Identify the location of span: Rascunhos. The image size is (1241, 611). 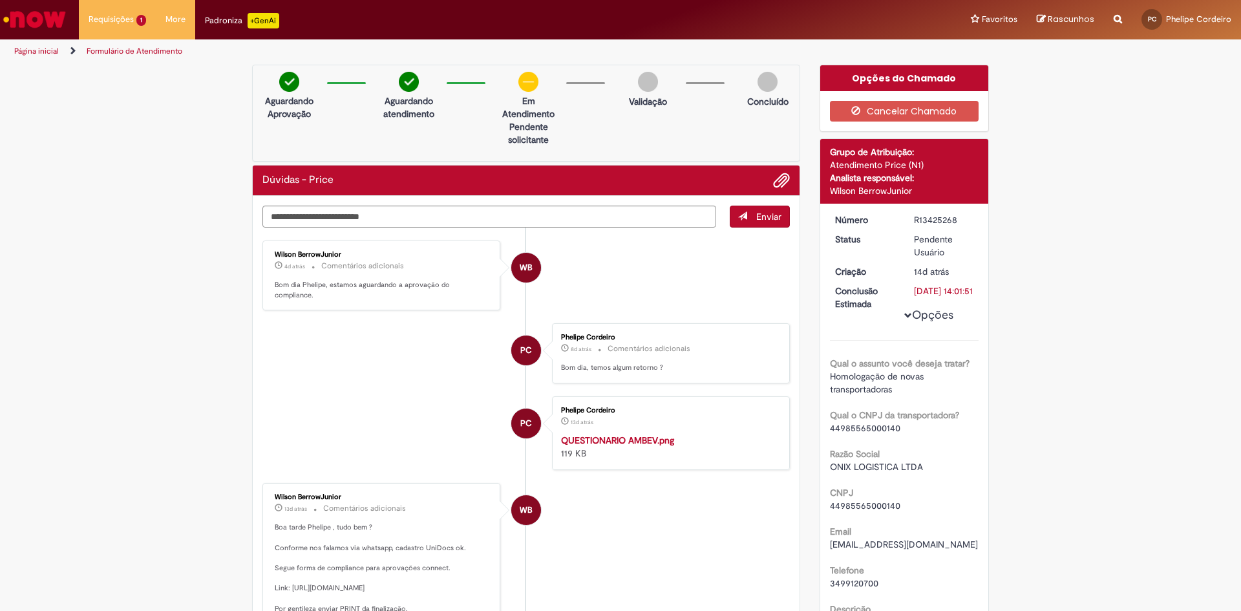
(1071, 19).